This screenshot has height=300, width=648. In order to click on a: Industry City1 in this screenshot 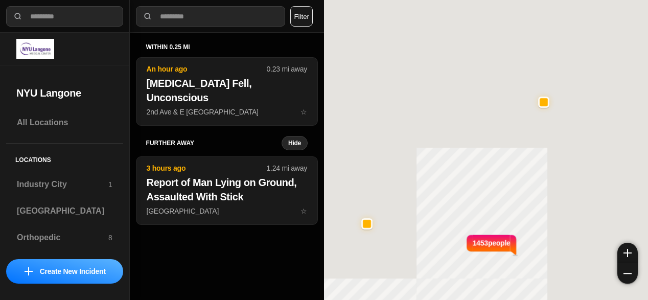, I will do `click(64, 185)`.